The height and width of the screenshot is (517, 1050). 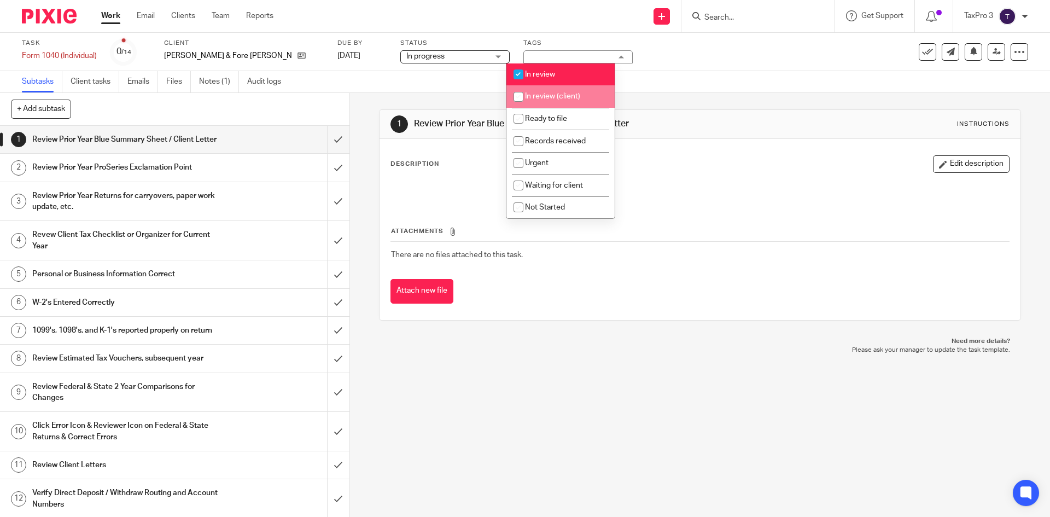 What do you see at coordinates (127, 392) in the screenshot?
I see `h1: Review Federal & State 2 Year Comparisons for Changes` at bounding box center [127, 392].